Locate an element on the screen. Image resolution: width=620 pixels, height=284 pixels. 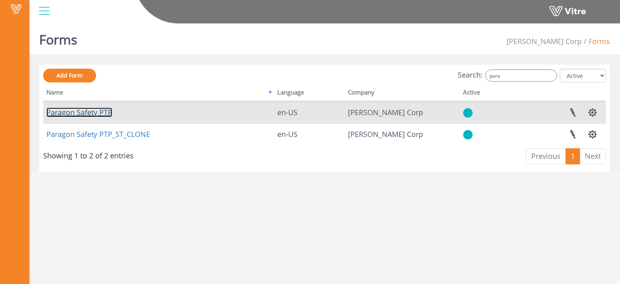
h1: Forms is located at coordinates (58, 37).